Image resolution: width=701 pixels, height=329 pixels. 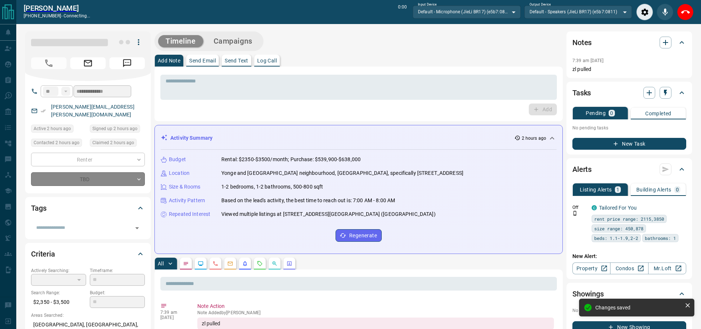 I want to click on p: 0:00, so click(x=403, y=12).